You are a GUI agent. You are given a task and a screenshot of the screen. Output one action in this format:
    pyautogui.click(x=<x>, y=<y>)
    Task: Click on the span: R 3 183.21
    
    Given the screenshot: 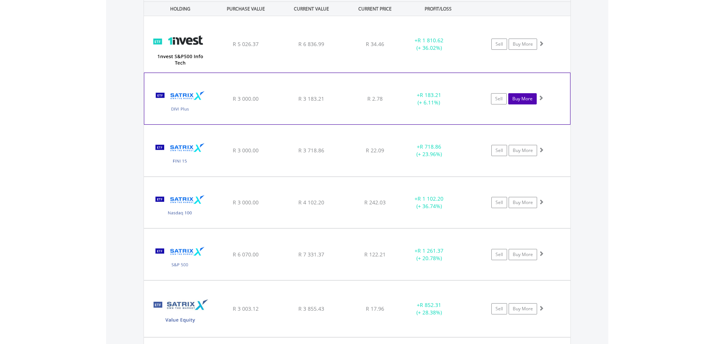 What is the action you would take?
    pyautogui.click(x=311, y=99)
    